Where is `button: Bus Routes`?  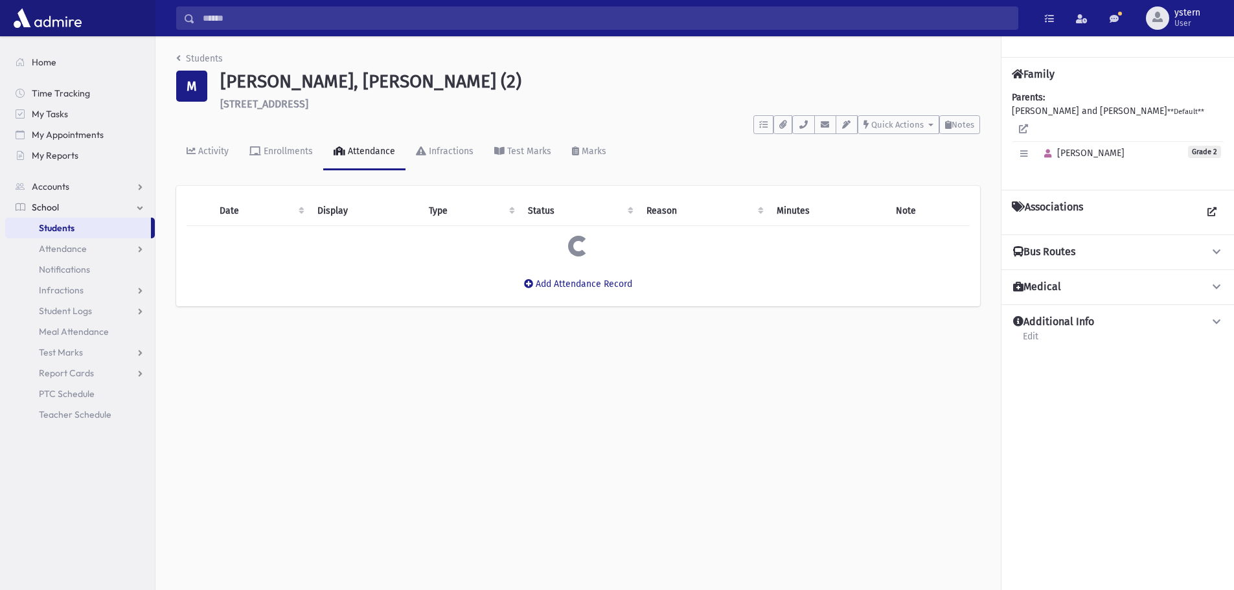
button: Bus Routes is located at coordinates (1117, 252).